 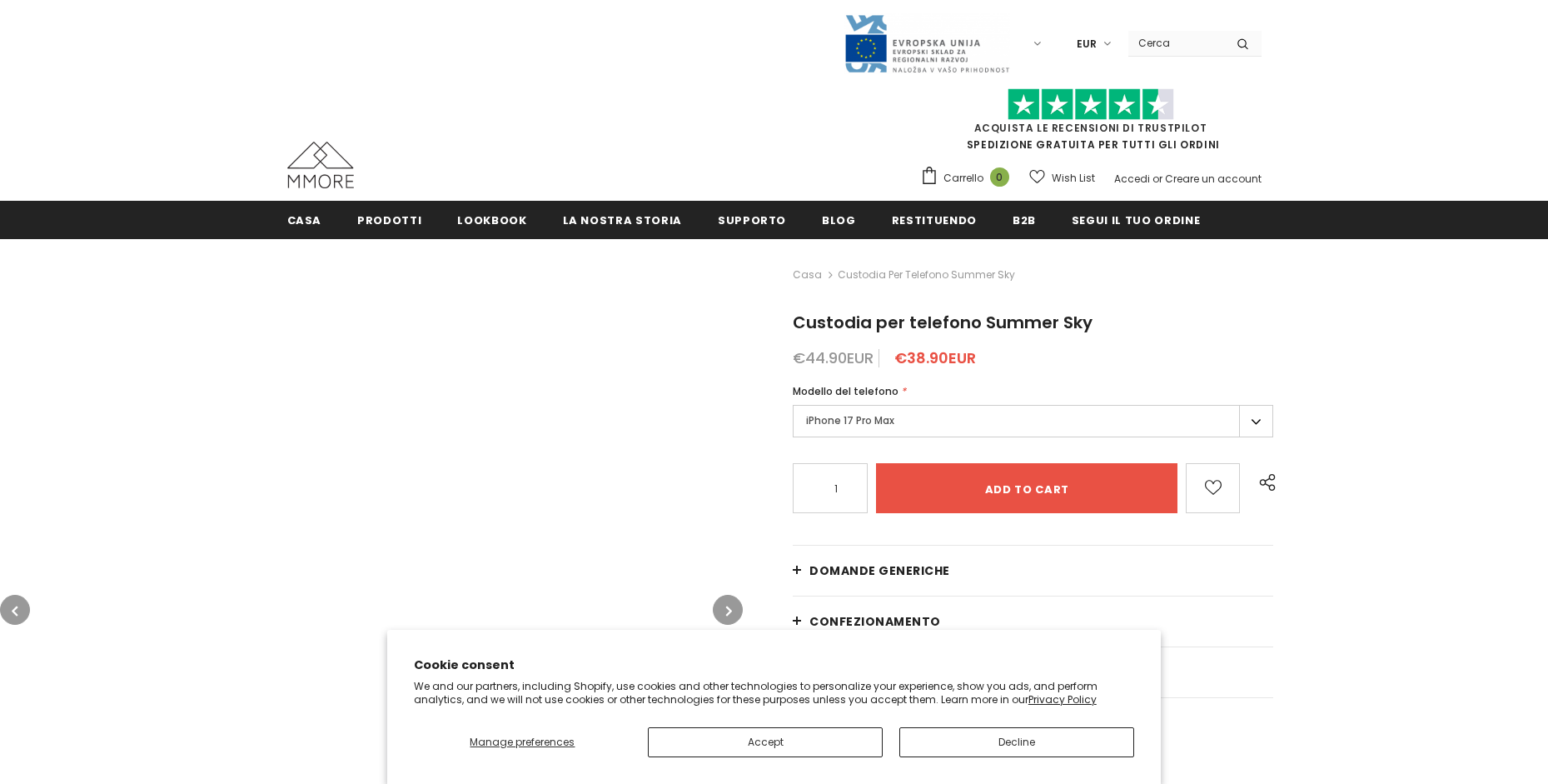 What do you see at coordinates (845, 391) in the screenshot?
I see `span: Modello del telefono` at bounding box center [845, 391].